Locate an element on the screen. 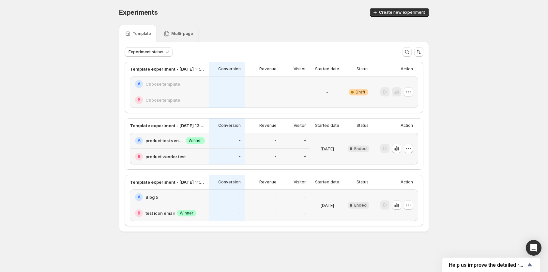 This screenshot has height=272, width=548. p: Multi-page is located at coordinates (182, 34).